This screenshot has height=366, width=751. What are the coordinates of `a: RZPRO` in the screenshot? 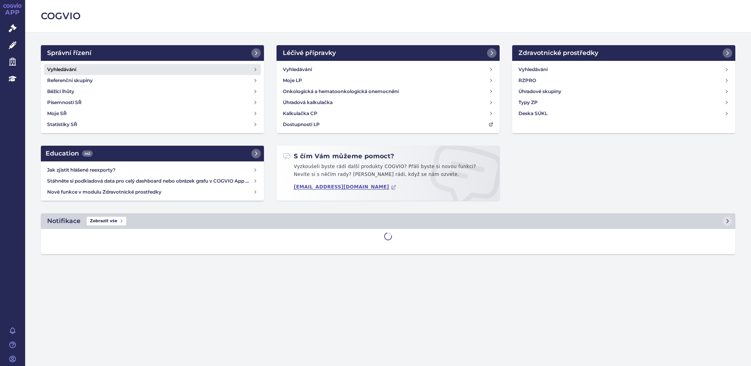 It's located at (623, 80).